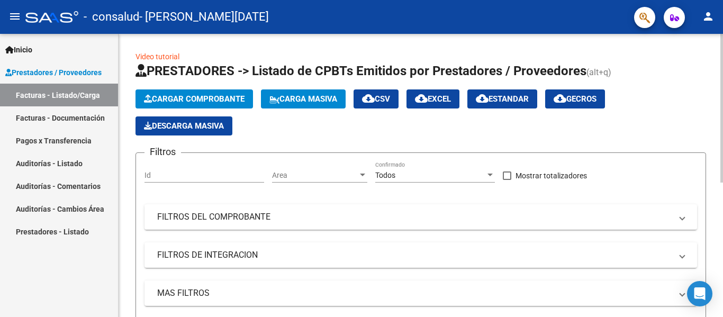 The width and height of the screenshot is (723, 317). I want to click on mat-icon: person, so click(708, 16).